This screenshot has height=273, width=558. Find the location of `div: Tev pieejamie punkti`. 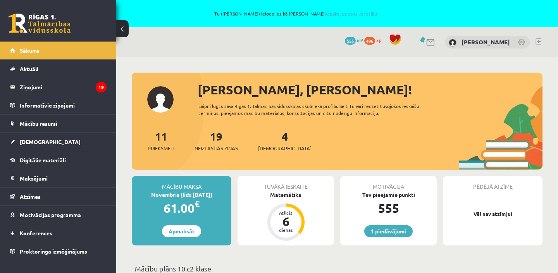

div: Tev pieejamie punkti is located at coordinates (388, 194).